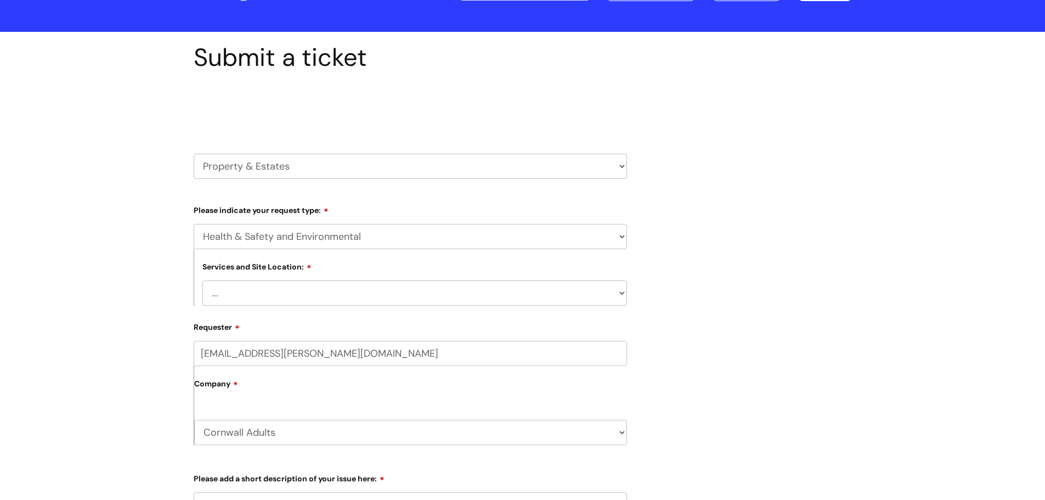 The image size is (1045, 500). What do you see at coordinates (410, 387) in the screenshot?
I see `label: Company` at bounding box center [410, 387].